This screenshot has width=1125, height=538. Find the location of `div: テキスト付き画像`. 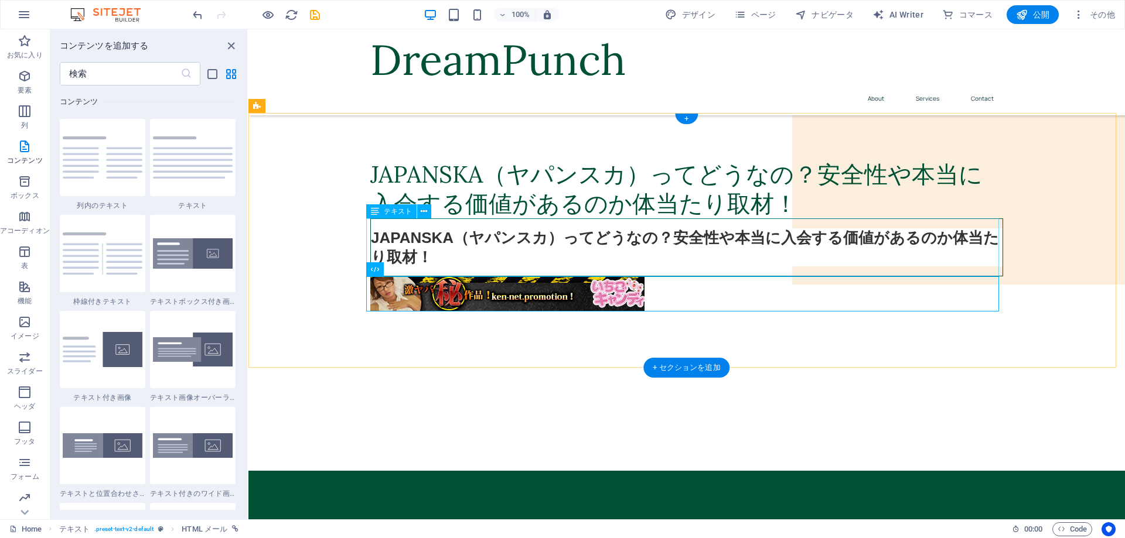

div: テキスト付き画像 is located at coordinates (103, 357).